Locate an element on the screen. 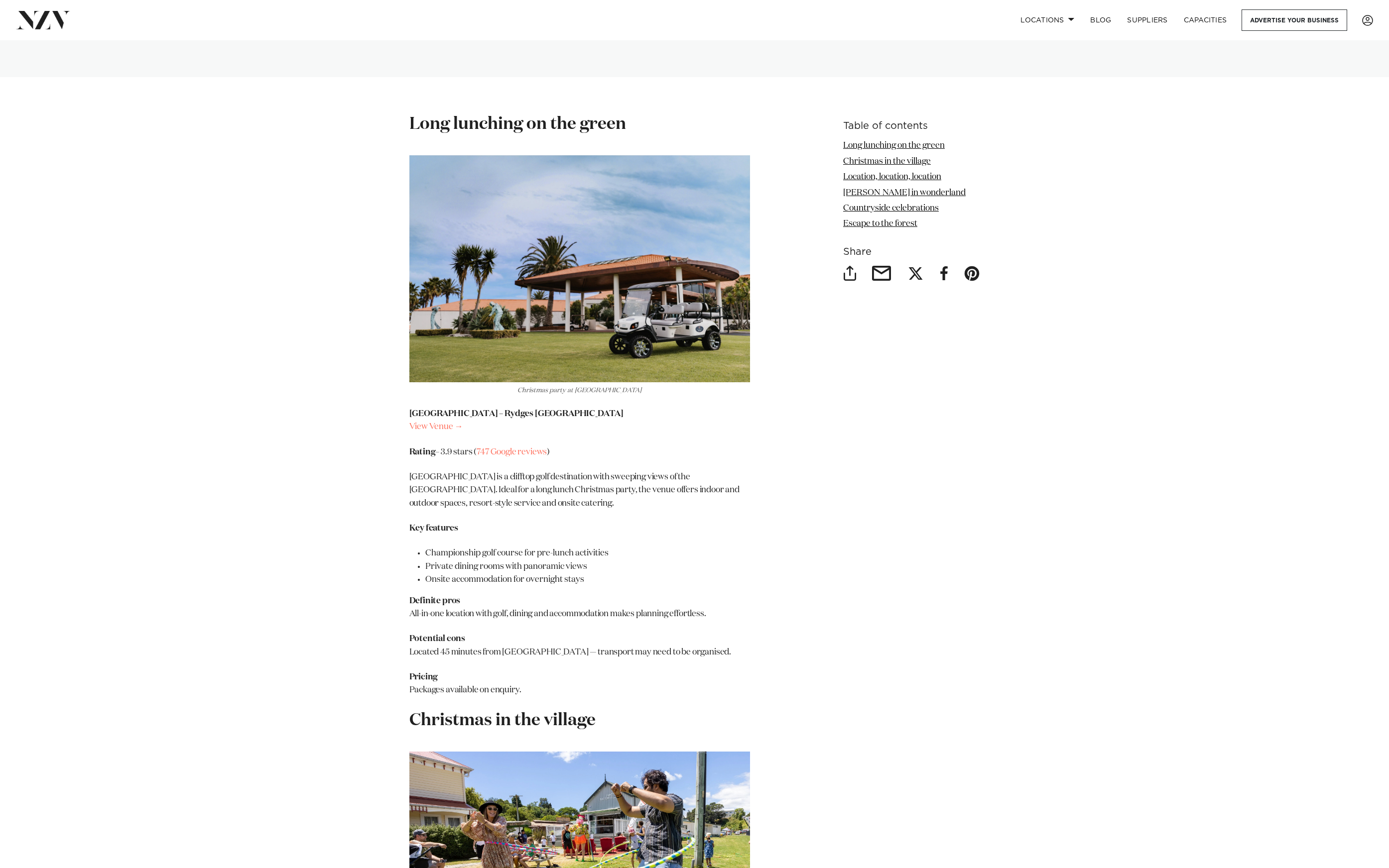  a: Capacities is located at coordinates (1205, 20).